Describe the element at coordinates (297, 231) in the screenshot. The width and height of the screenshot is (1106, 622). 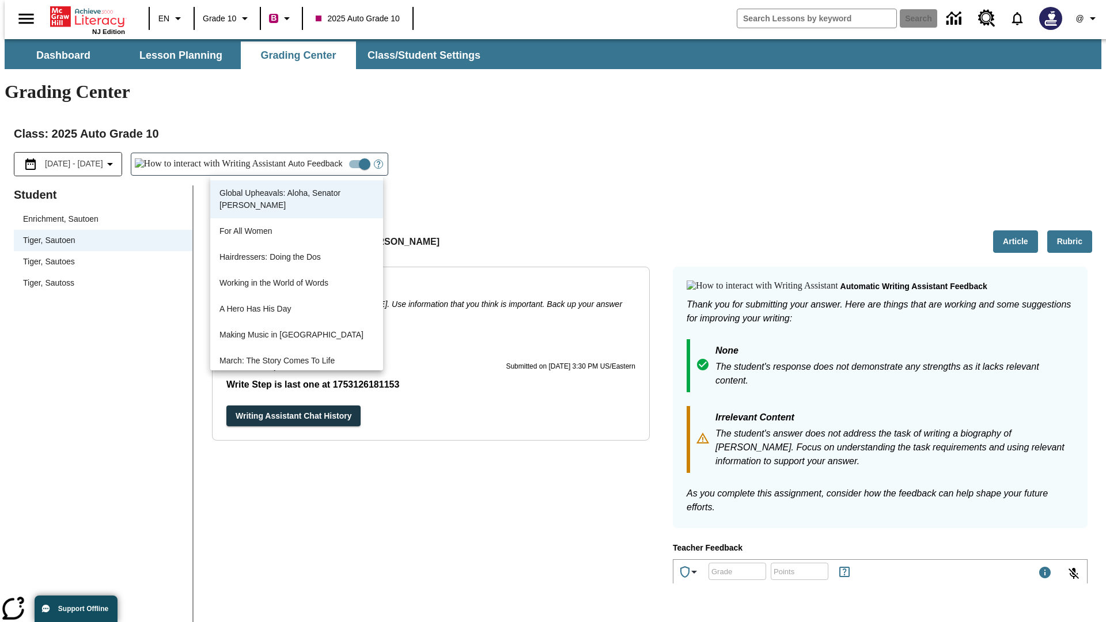
I see `p: For All Women` at that location.